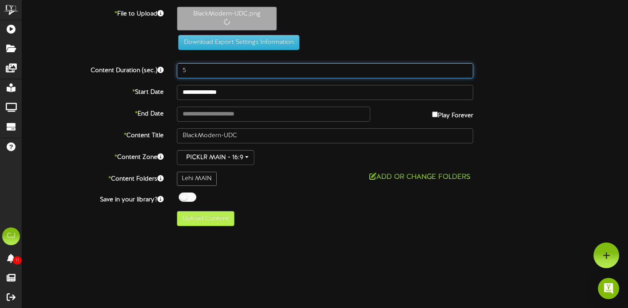  Describe the element at coordinates (93, 198) in the screenshot. I see `label: Save in your library?` at that location.